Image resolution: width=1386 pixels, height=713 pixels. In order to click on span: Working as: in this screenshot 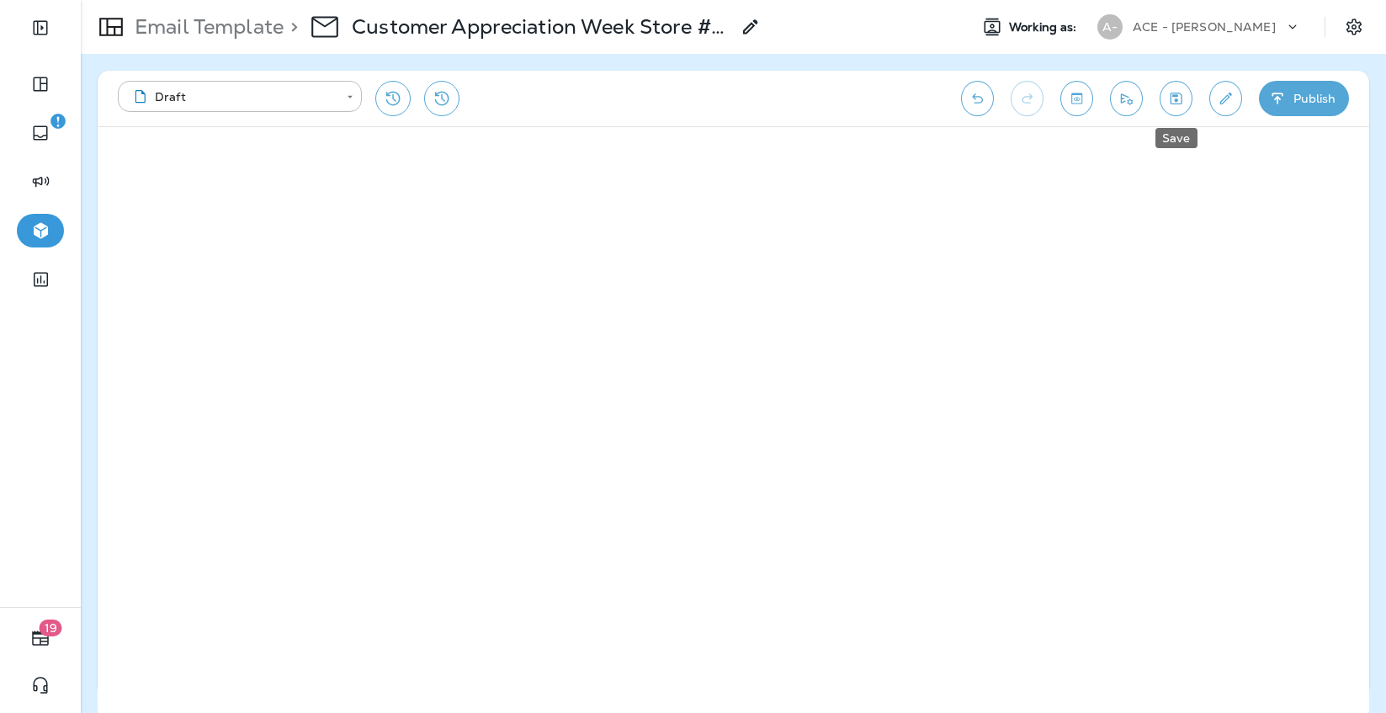, I will do `click(1045, 27)`.